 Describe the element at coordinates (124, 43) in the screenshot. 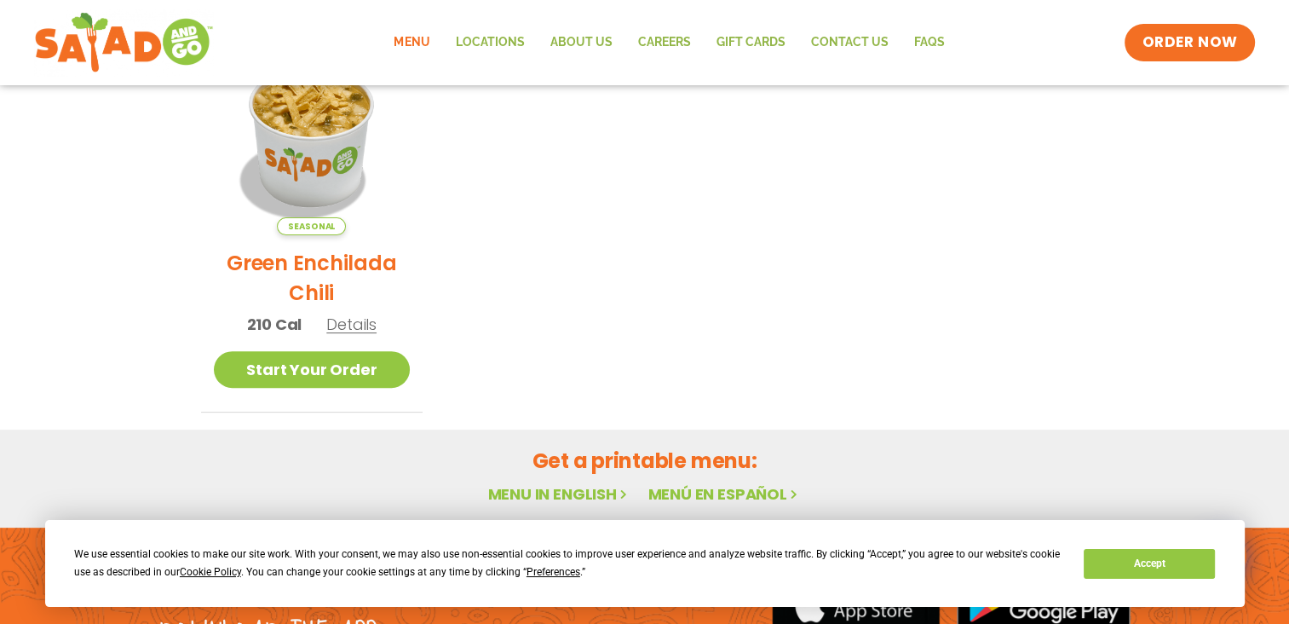

I see `img: new-SAG-logo-768×292` at that location.